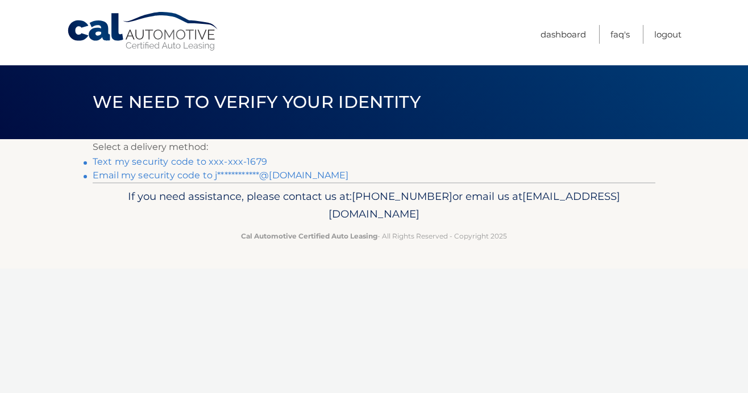 This screenshot has height=393, width=748. What do you see at coordinates (668, 34) in the screenshot?
I see `a: Logout` at bounding box center [668, 34].